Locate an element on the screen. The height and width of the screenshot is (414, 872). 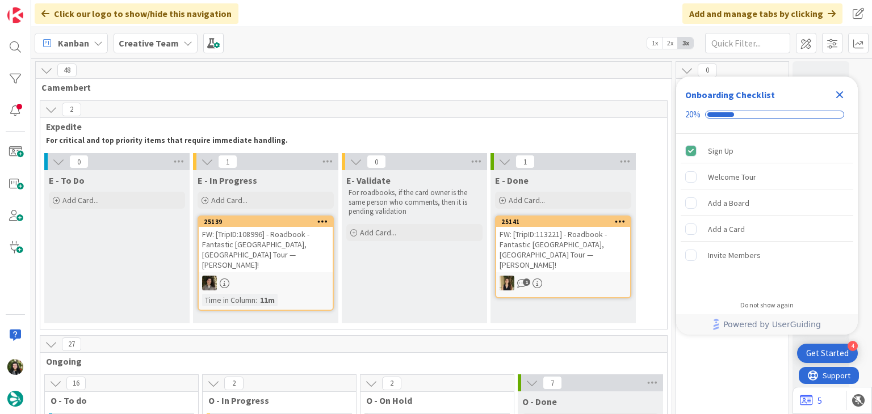
div: Footer is located at coordinates (767, 325).